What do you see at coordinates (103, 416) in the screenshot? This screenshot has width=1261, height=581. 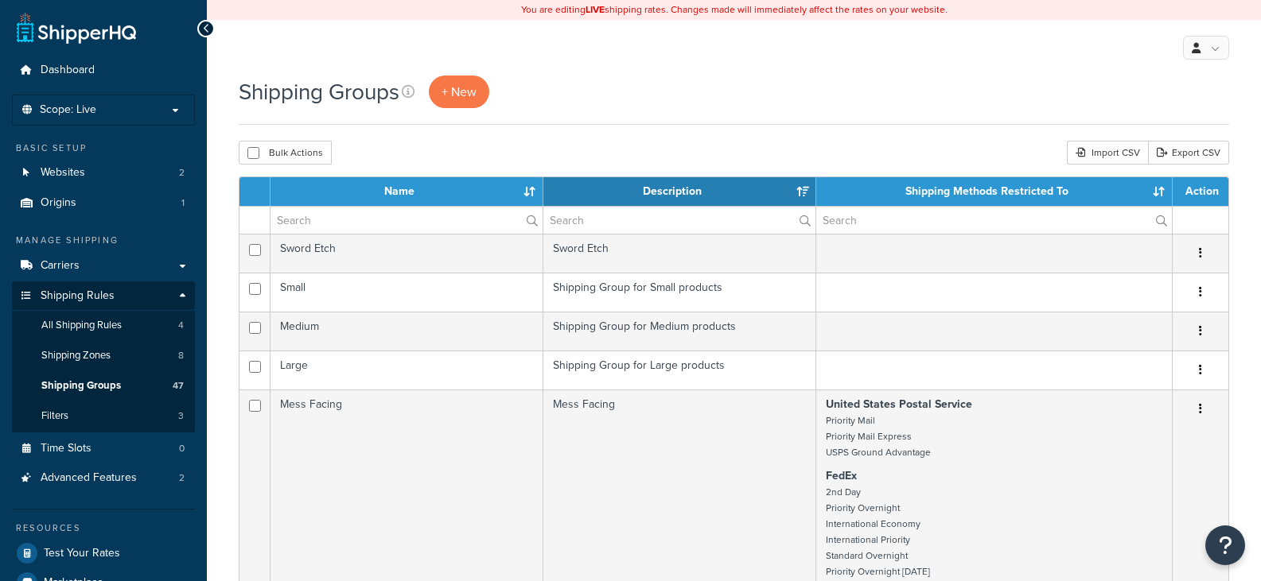 I see `li: Filters` at bounding box center [103, 416].